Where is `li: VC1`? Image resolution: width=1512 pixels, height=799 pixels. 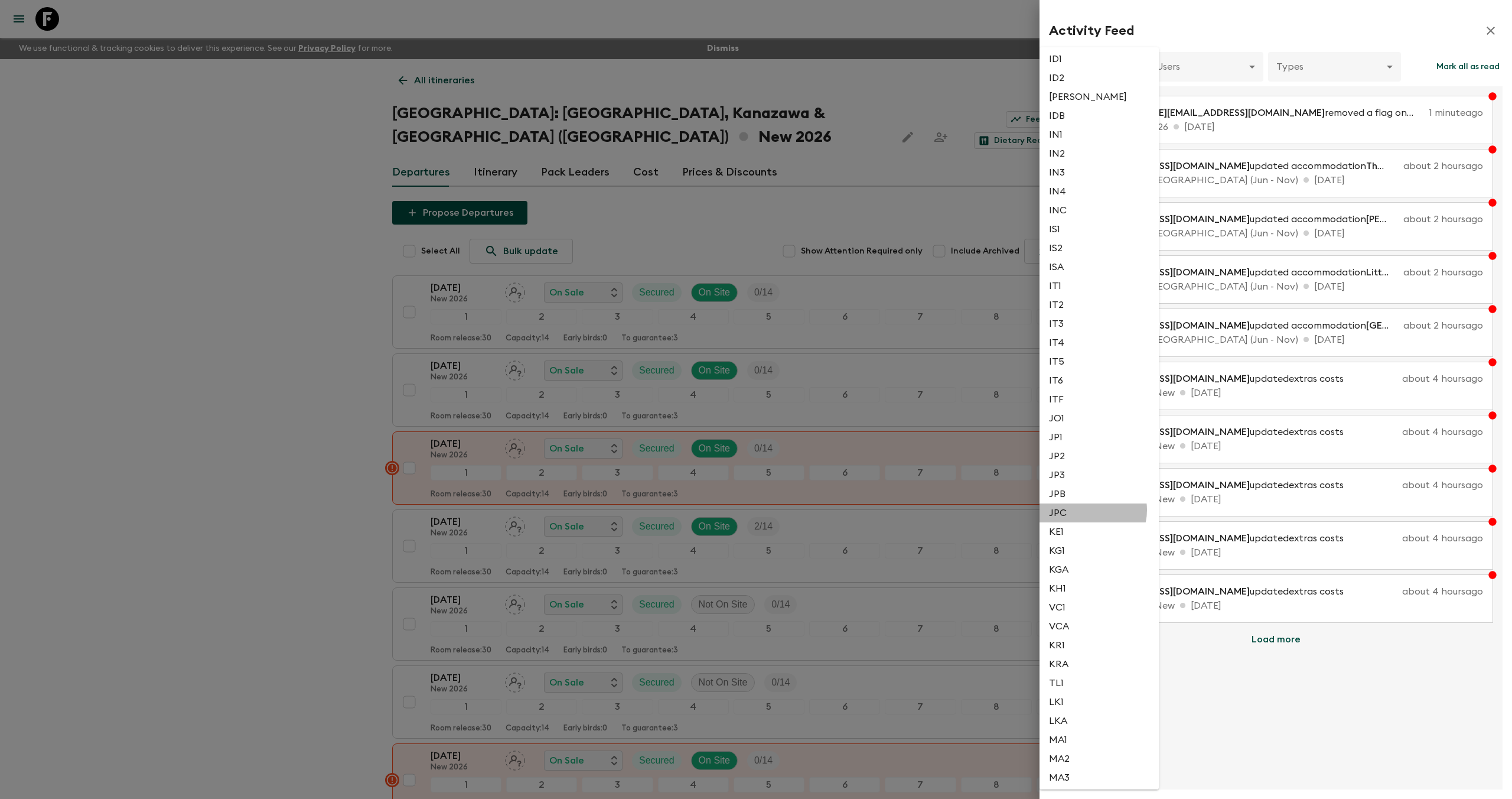 li: VC1 is located at coordinates (1099, 607).